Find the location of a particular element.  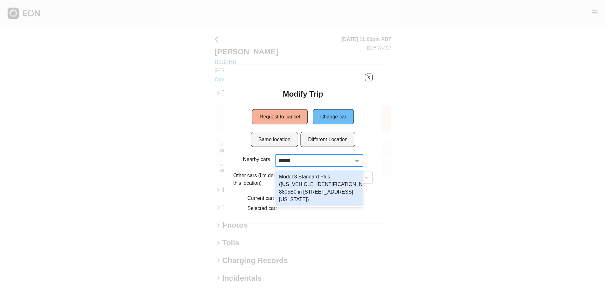

button: Change car is located at coordinates (333, 117).